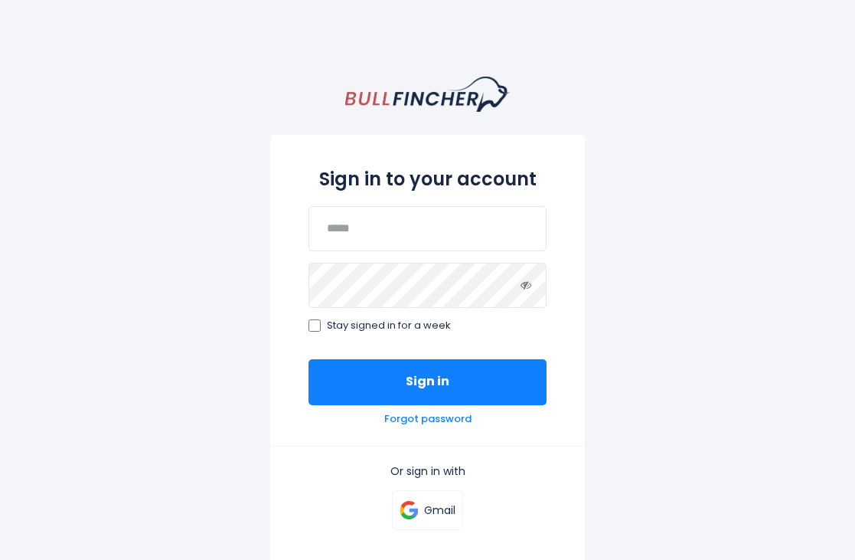  I want to click on p: Gmail, so click(439, 510).